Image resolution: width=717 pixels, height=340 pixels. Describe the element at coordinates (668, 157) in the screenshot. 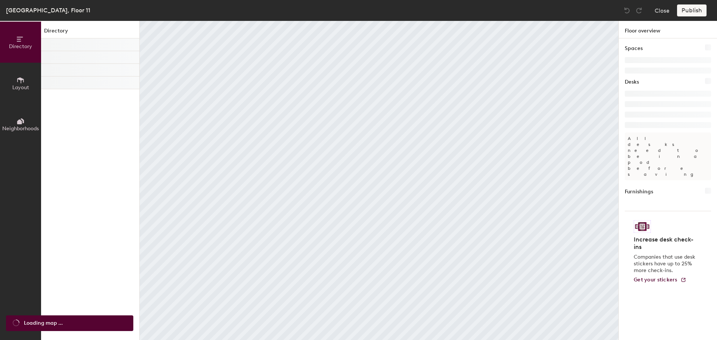

I see `p: All desks need to be in a pod before saving` at that location.